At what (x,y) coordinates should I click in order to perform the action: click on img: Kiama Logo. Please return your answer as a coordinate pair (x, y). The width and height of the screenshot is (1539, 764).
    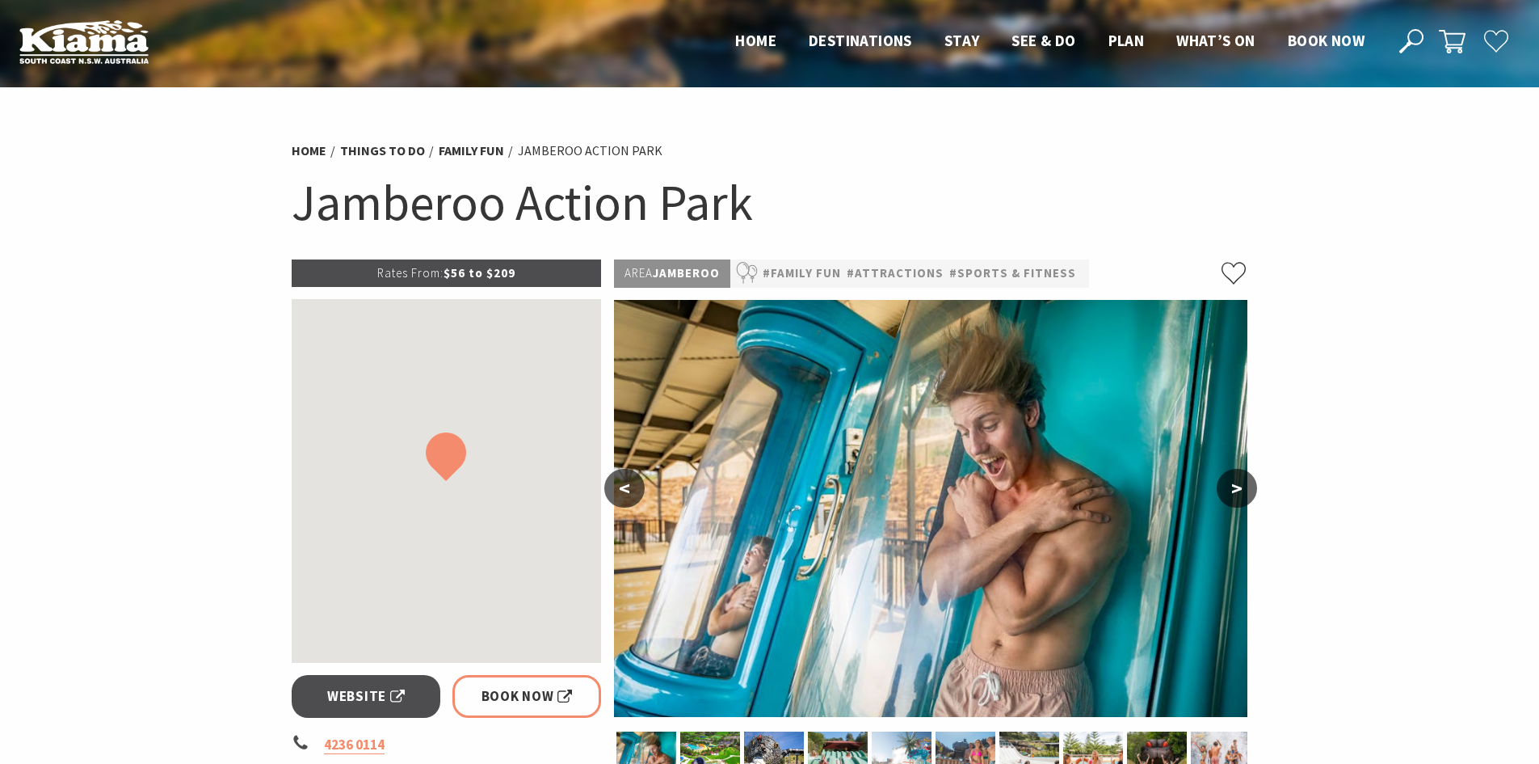
    Looking at the image, I should click on (84, 41).